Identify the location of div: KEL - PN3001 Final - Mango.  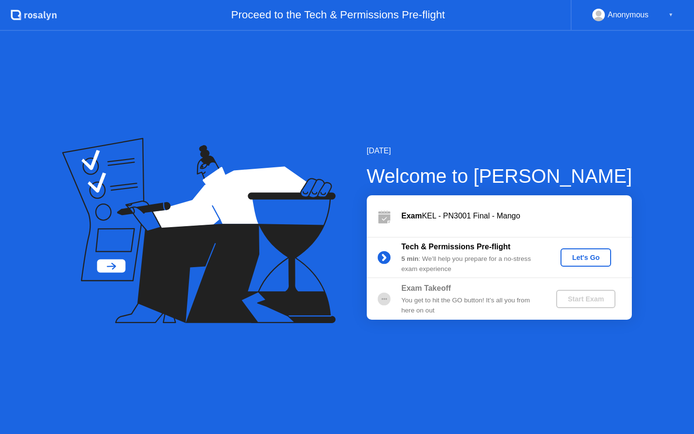
(517, 216).